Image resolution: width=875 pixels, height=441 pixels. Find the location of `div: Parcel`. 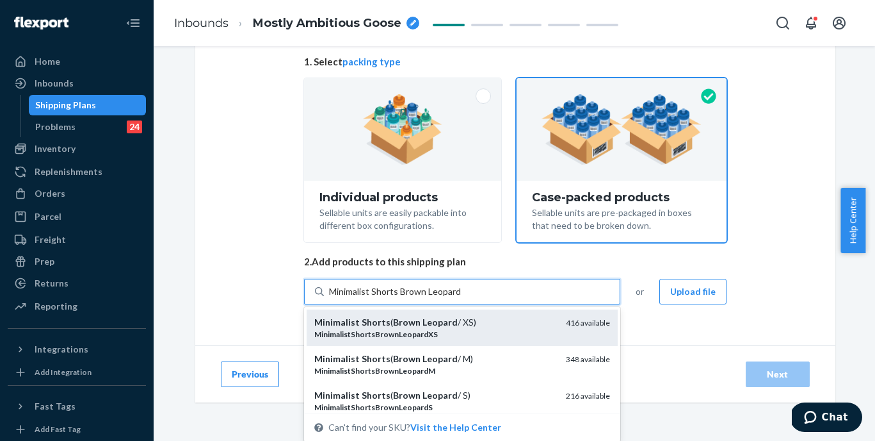

div: Parcel is located at coordinates (48, 216).